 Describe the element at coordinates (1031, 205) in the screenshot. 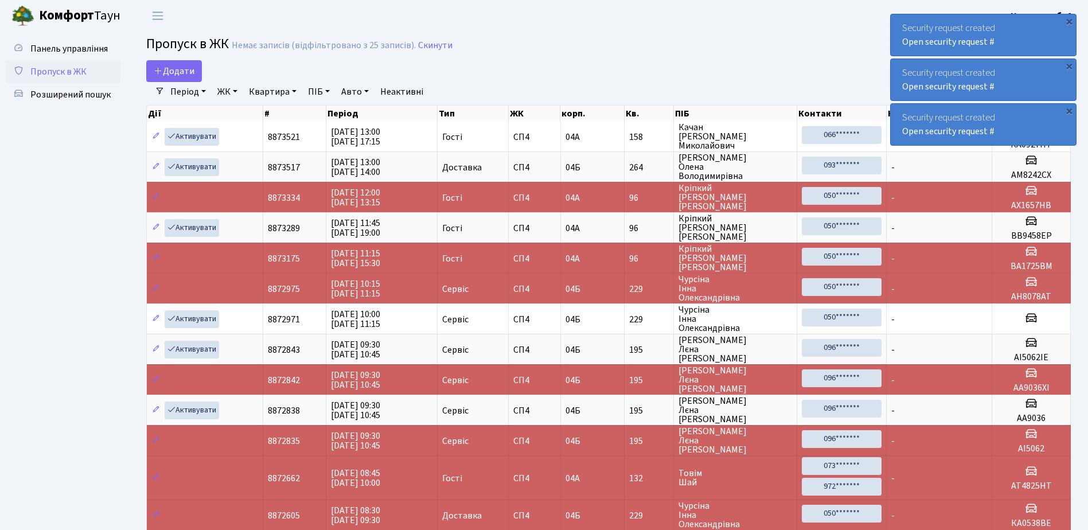

I see `h5: АХ1657НВ` at that location.